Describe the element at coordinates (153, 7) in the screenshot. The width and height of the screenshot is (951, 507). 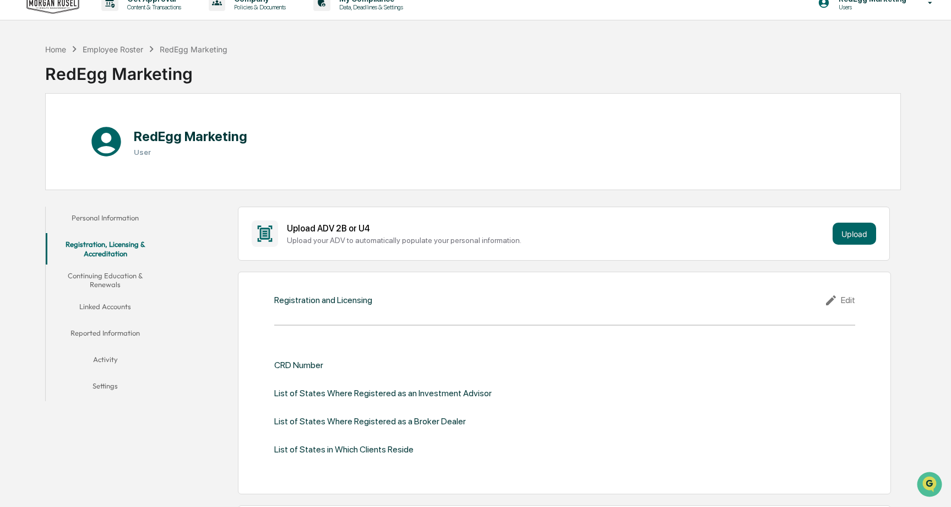
I see `p: Content & Transactions` at that location.